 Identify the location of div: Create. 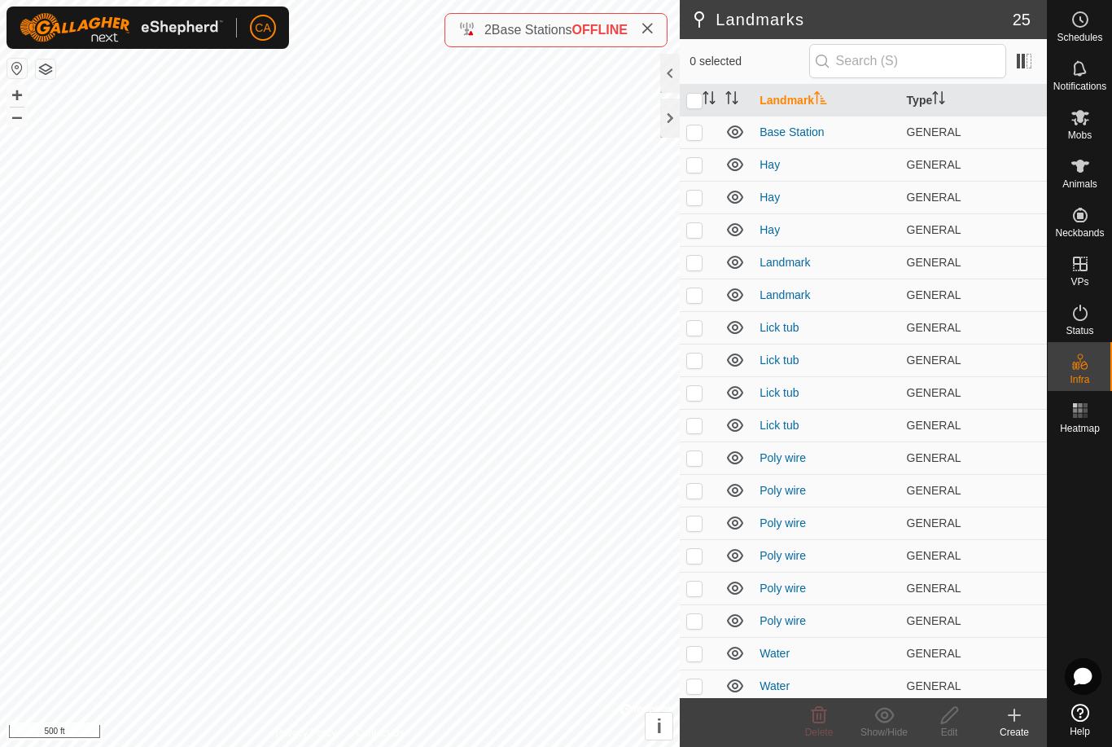
(1014, 732).